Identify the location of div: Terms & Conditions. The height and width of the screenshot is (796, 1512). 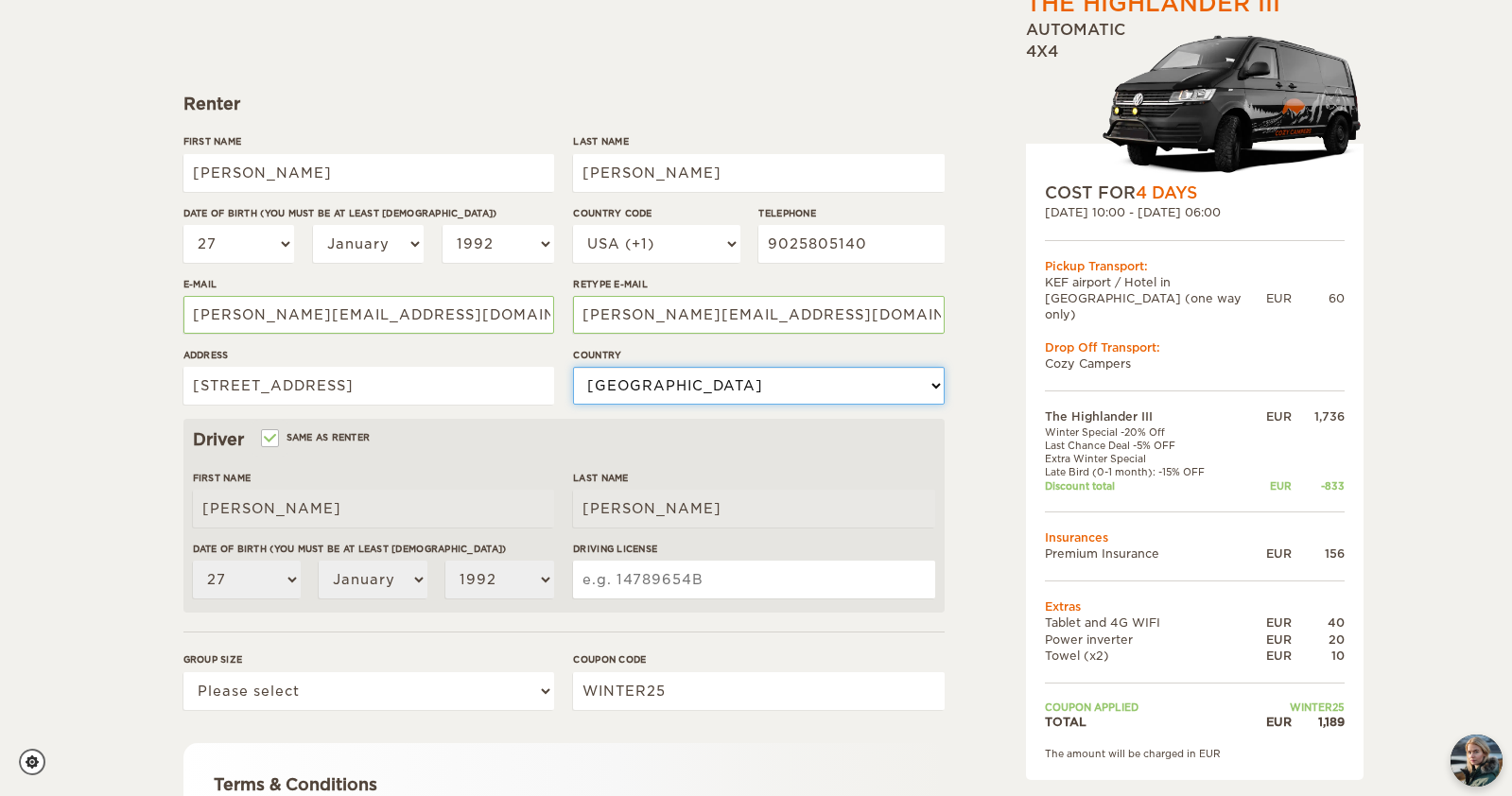
(564, 784).